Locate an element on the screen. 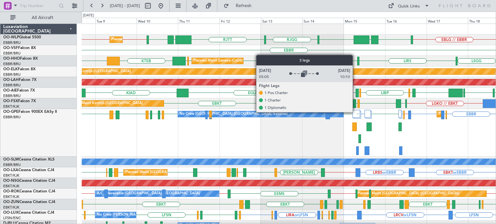 This screenshot has height=224, width=496. span: OO-ZUN is located at coordinates (11, 202).